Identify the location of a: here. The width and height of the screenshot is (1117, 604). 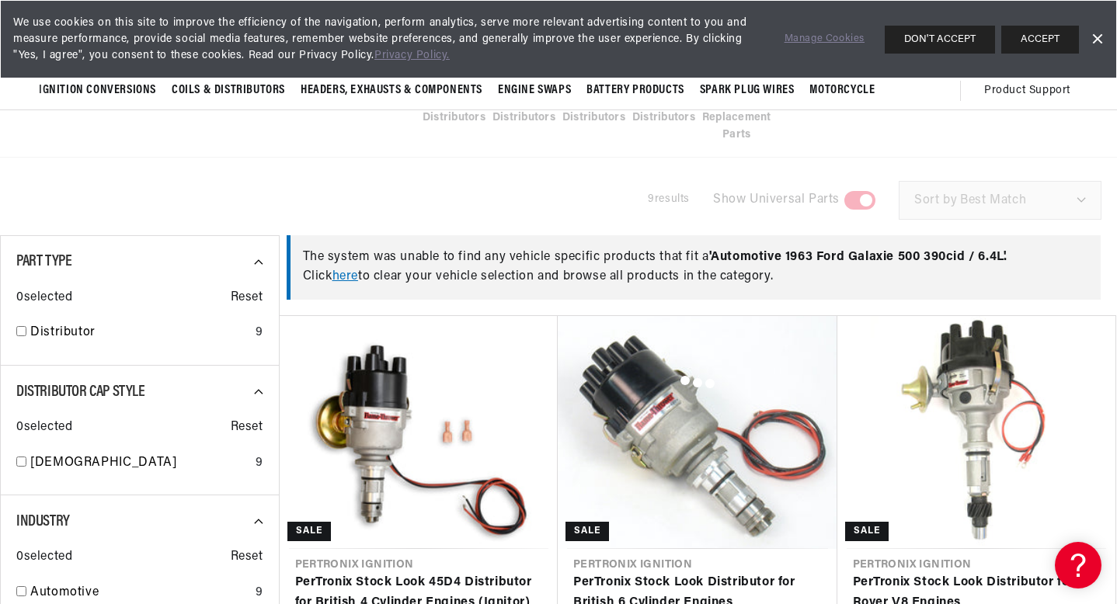
(345, 277).